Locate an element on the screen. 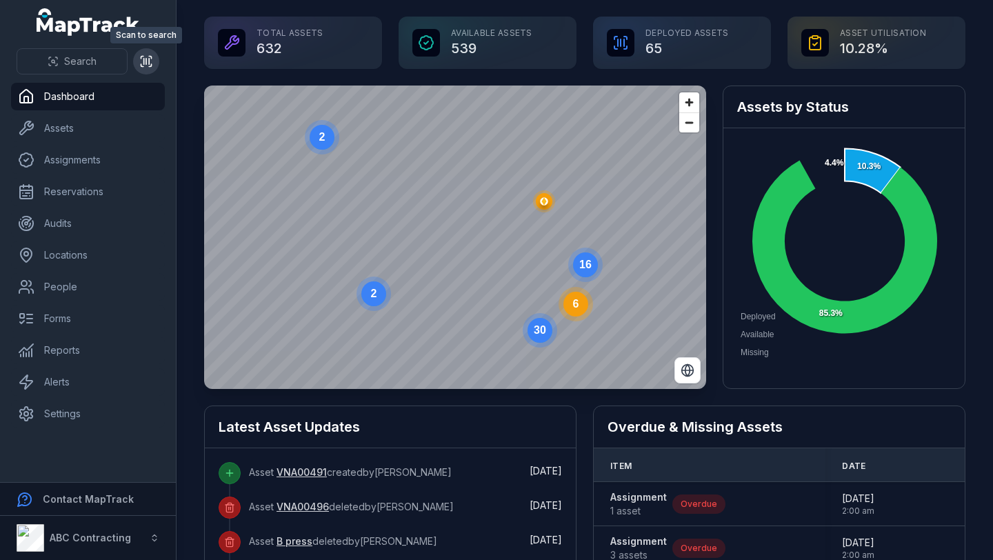 The height and width of the screenshot is (560, 993). span: Deployed is located at coordinates (758, 317).